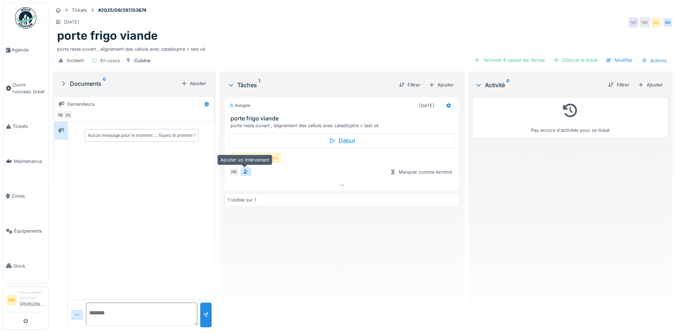 This screenshot has width=677, height=333. What do you see at coordinates (81, 104) in the screenshot?
I see `div: Demandeurs` at bounding box center [81, 104].